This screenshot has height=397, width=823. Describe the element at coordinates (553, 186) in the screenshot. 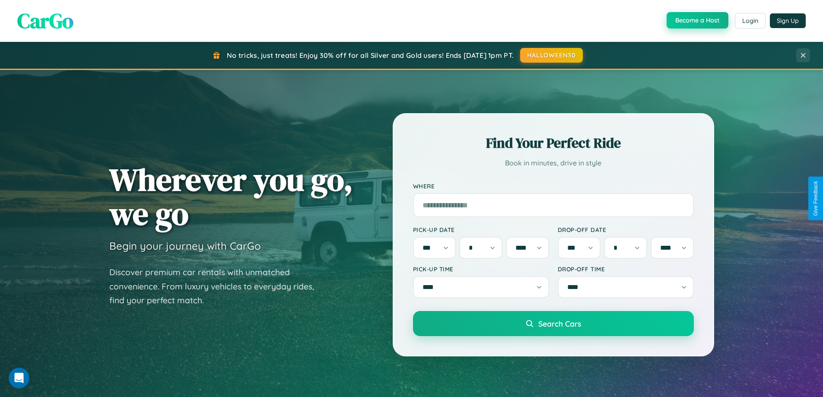

I see `label: Where` at that location.